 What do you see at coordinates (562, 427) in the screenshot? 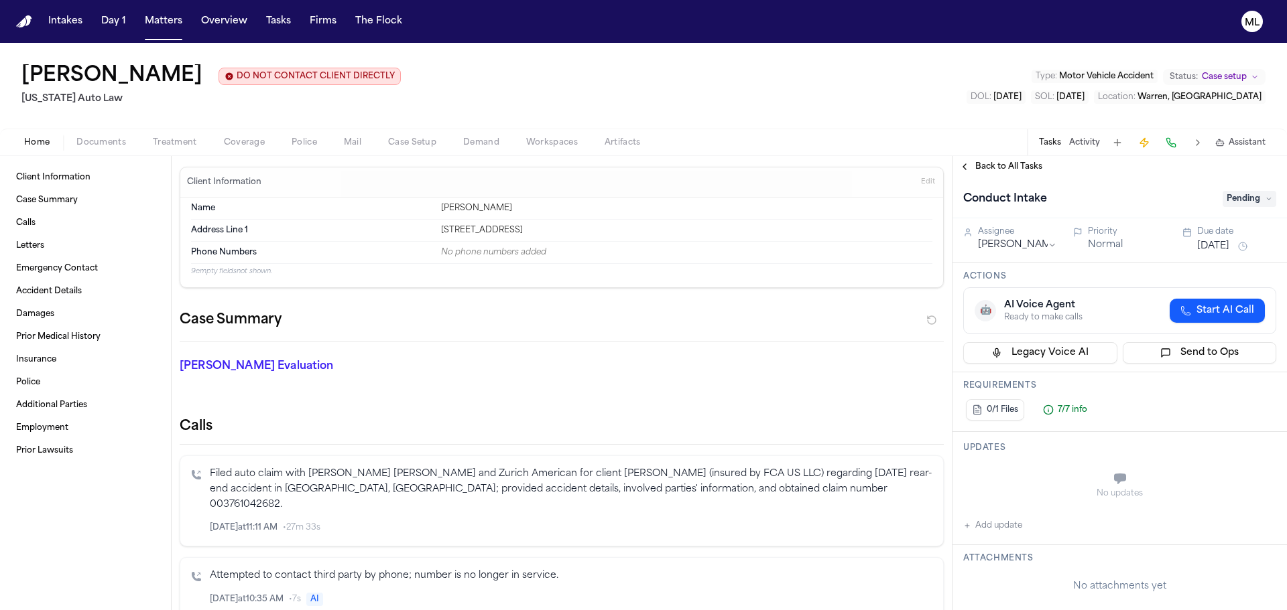
I see `h2: Calls` at bounding box center [562, 427].